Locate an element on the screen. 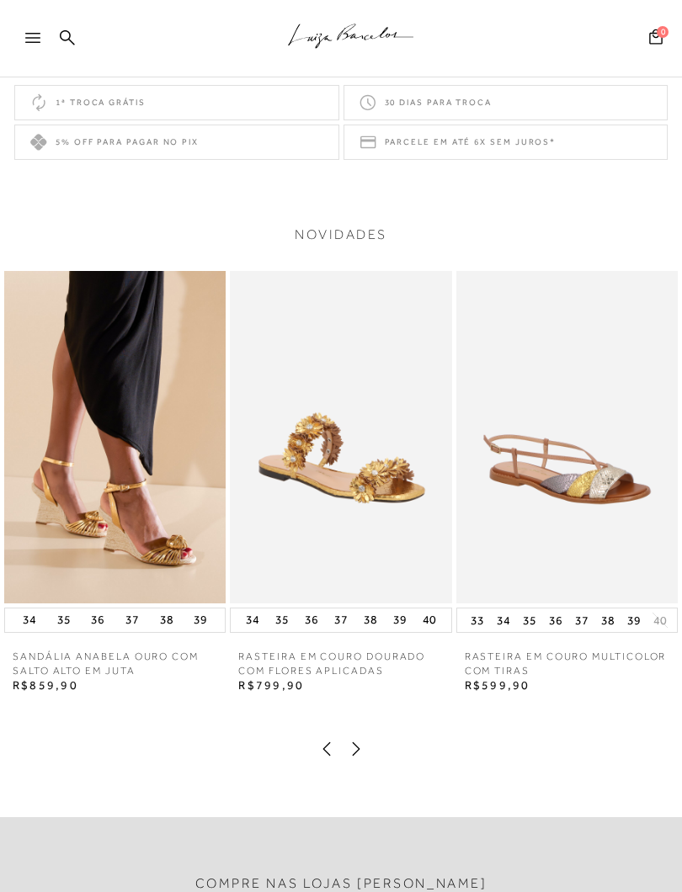 This screenshot has height=892, width=682. div: 30 dias para troca is located at coordinates (506, 103).